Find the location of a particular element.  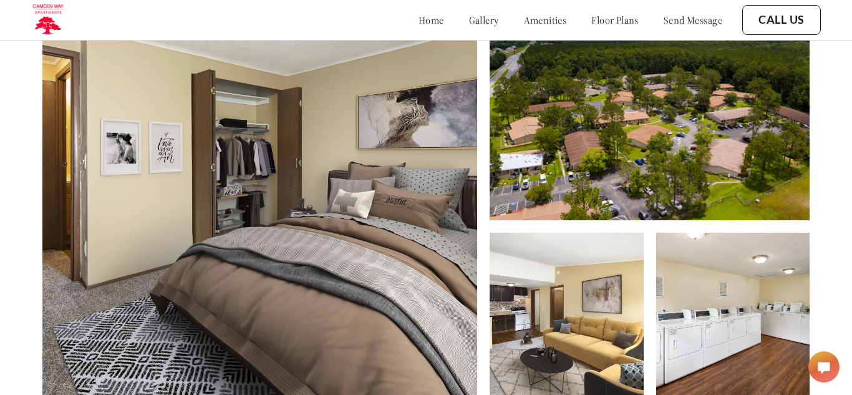

a: gallery is located at coordinates (484, 20).